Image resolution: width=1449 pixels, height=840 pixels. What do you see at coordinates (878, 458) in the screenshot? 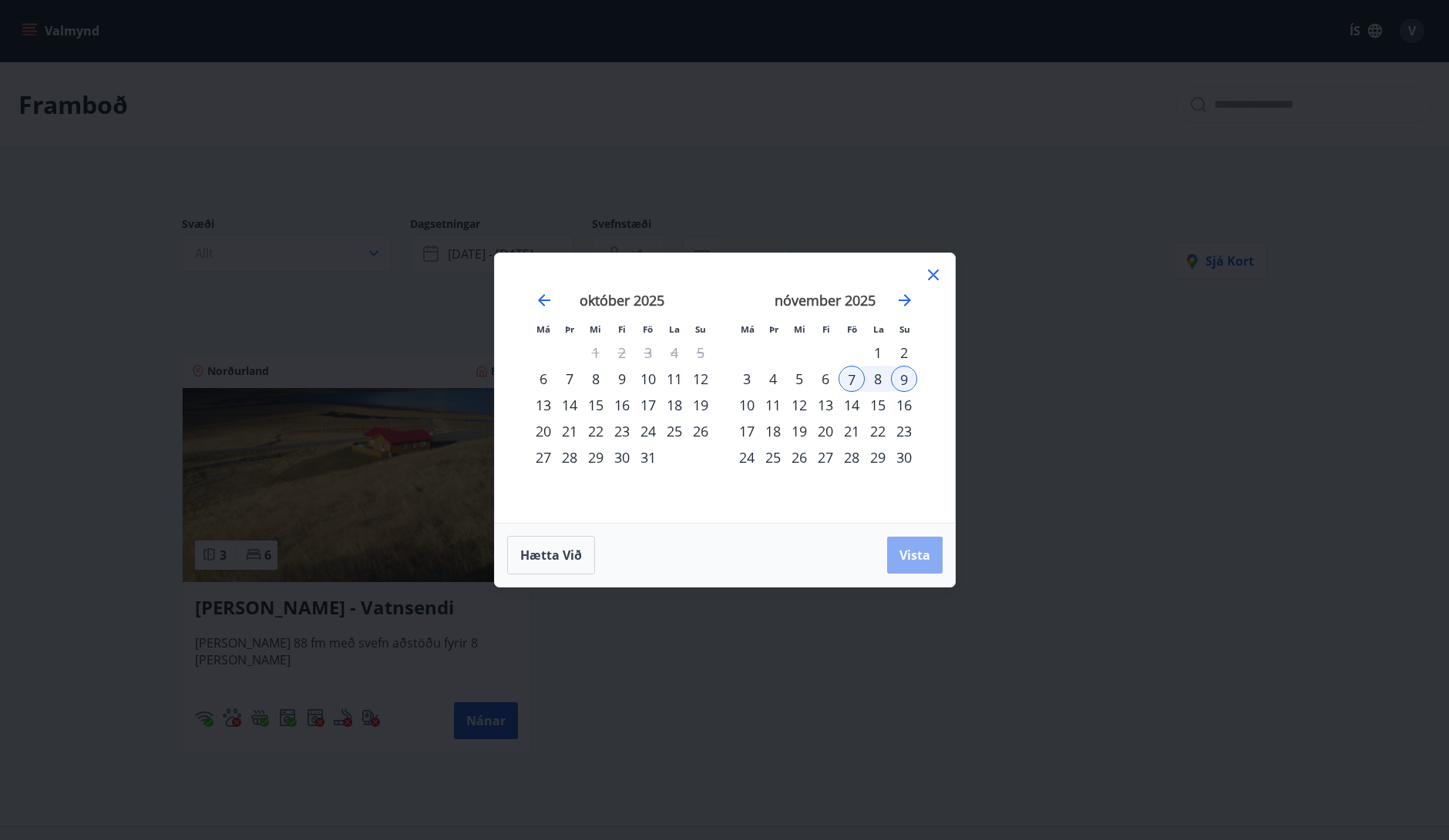
I see `td: Choose laugardagur, 29. nóvember 2025 as your check-in date. It’s available.` at bounding box center [878, 458].